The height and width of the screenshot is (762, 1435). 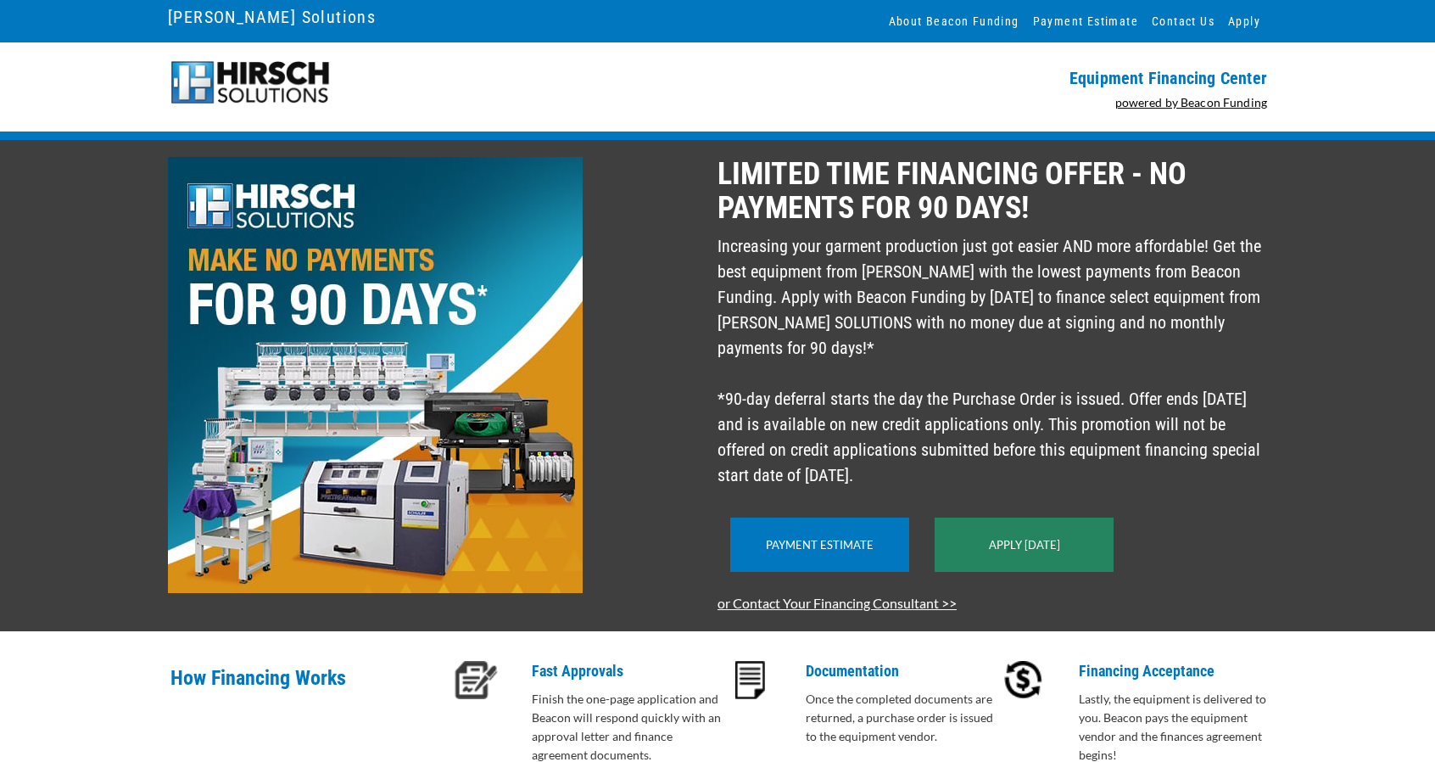 I want to click on p: Increasing your garment production just got easier AND more affordable! Get the best equipment fr..., so click(x=992, y=360).